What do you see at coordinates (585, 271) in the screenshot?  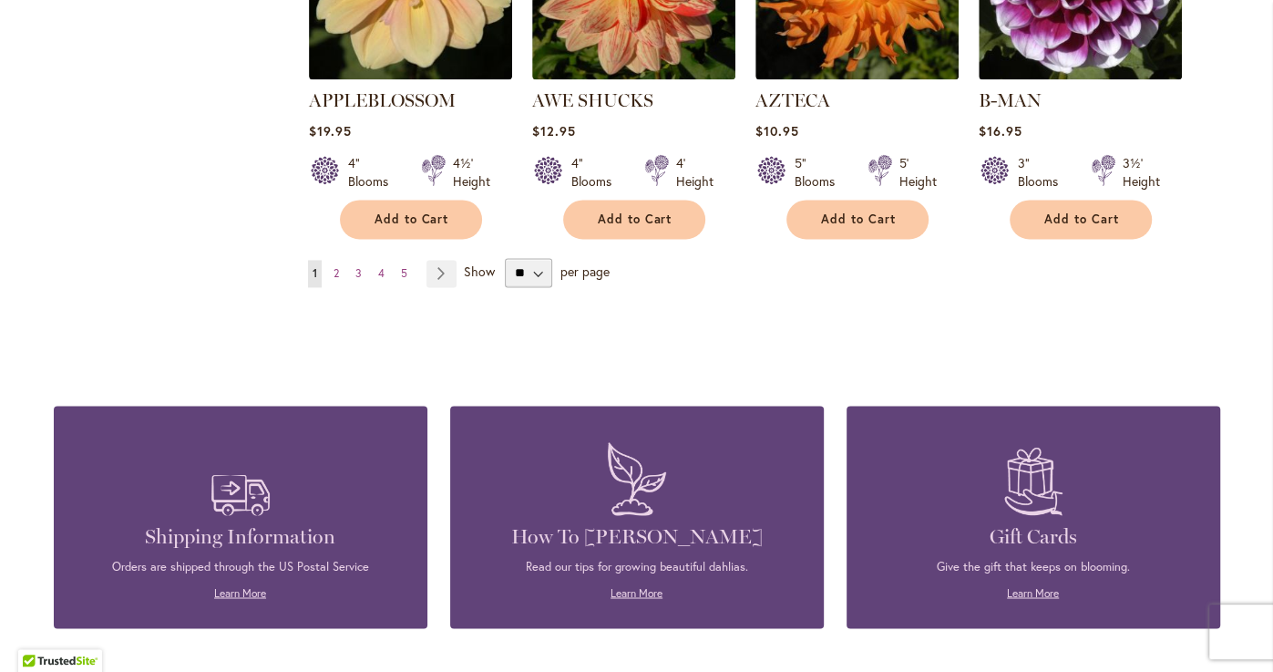 I see `span: per page` at bounding box center [585, 271].